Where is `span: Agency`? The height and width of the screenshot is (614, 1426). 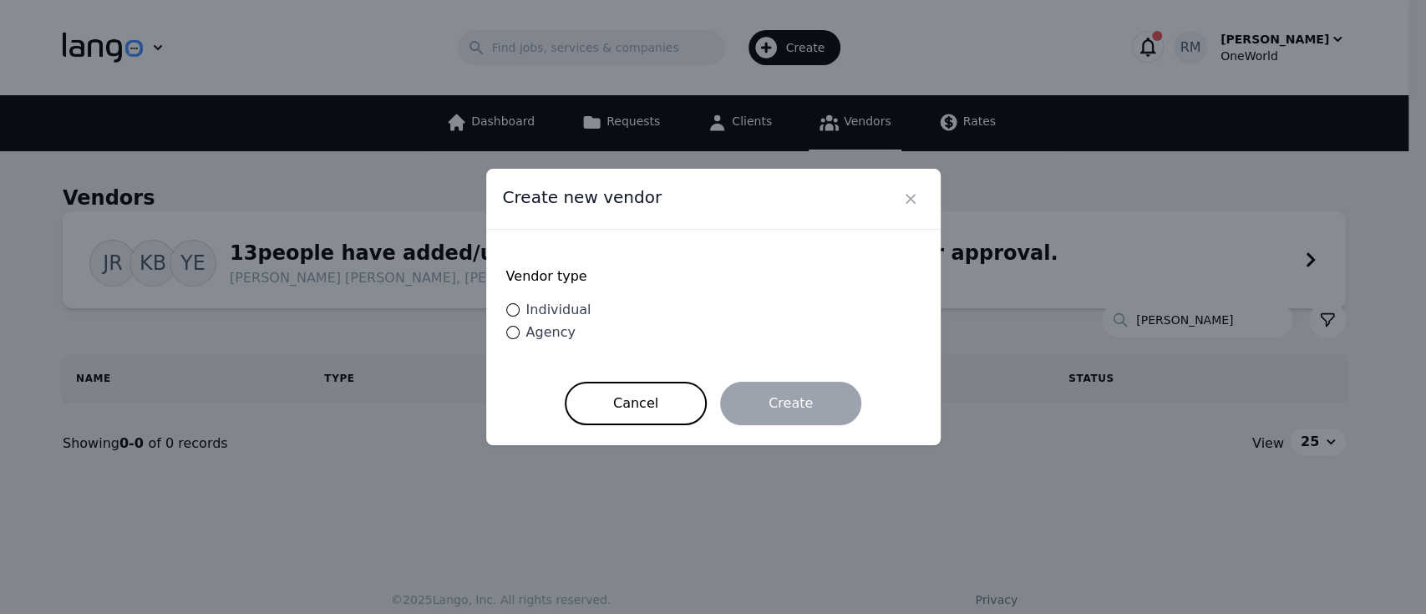 span: Agency is located at coordinates (551, 332).